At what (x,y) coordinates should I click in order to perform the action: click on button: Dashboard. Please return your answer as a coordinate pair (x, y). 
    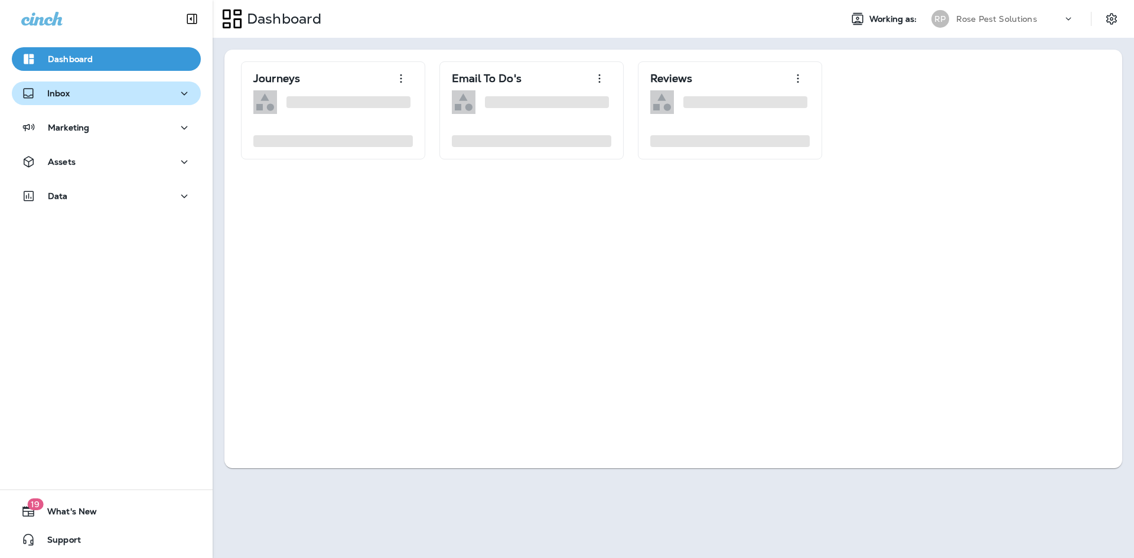
    Looking at the image, I should click on (106, 59).